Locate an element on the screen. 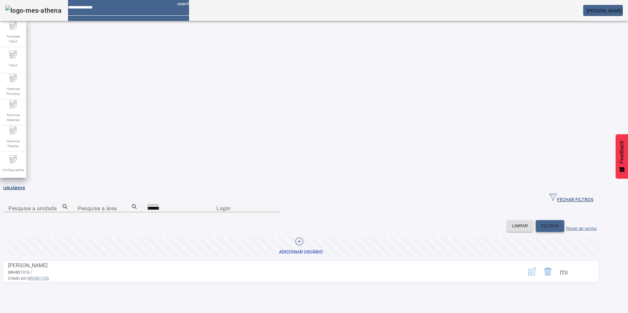 The height and width of the screenshot is (313, 628). button: Delete is located at coordinates (548, 272).